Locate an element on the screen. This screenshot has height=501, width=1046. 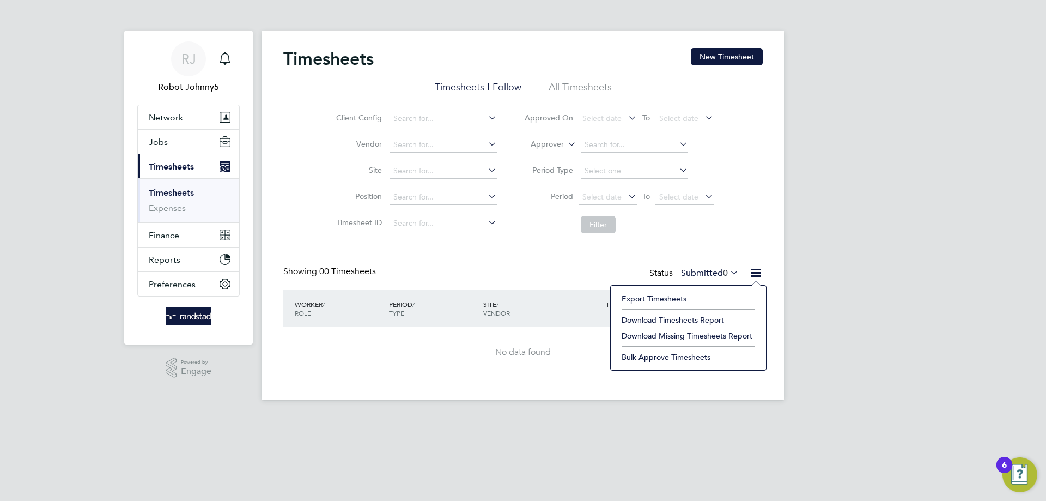
label: Approved On is located at coordinates (549, 118).